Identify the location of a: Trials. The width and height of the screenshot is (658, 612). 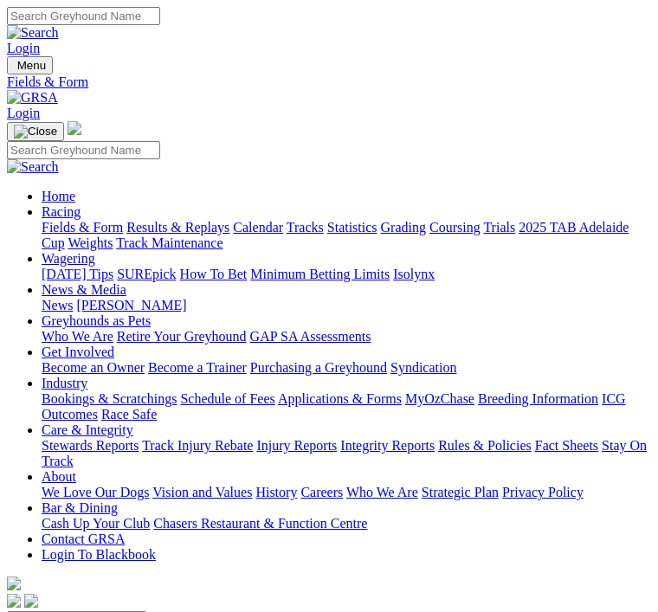
(499, 227).